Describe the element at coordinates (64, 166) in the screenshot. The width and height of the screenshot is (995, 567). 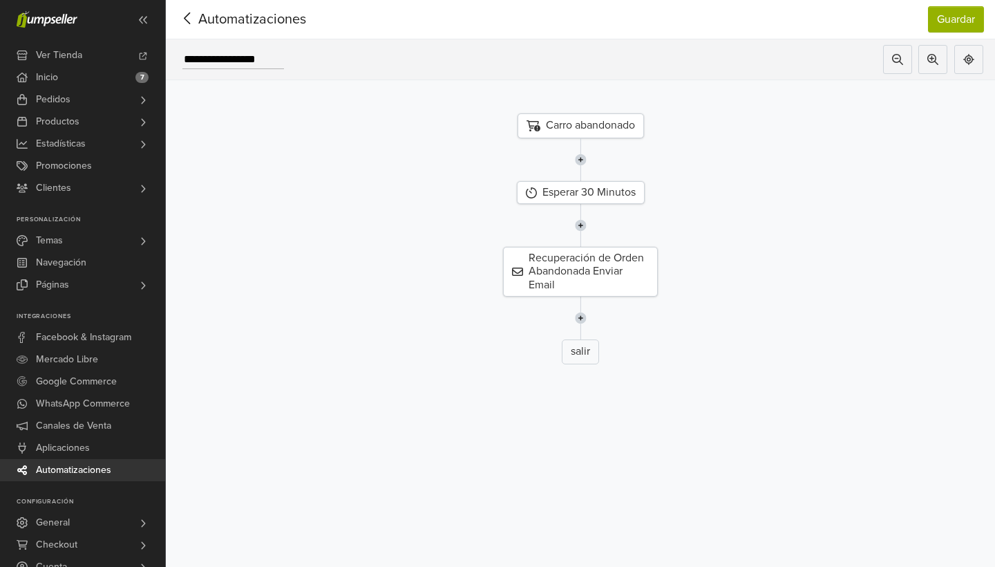
I see `span: Promociones` at that location.